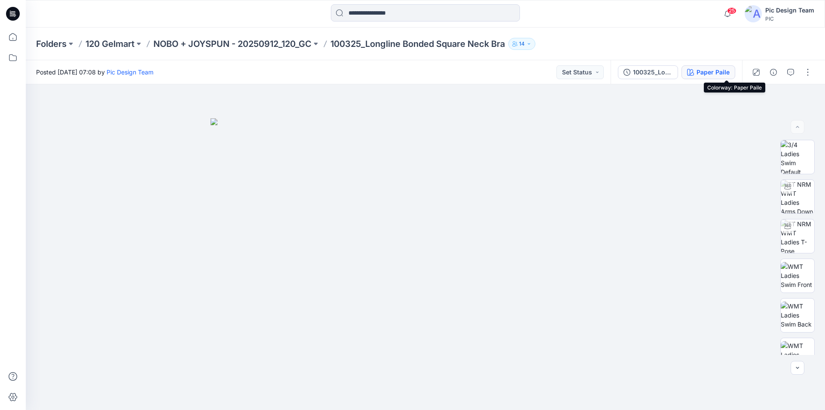  I want to click on div: 100325_Longline Bonded Square Neck Bra, so click(653, 72).